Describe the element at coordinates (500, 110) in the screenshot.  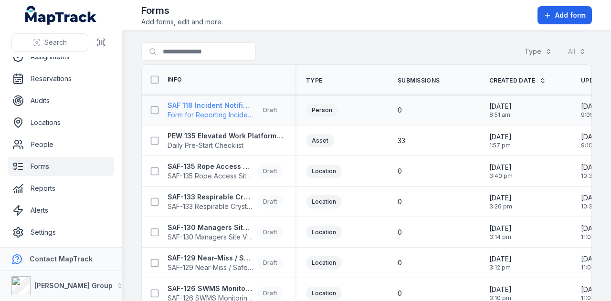
I see `time: 14/08/2025, 8:51:45 am` at that location.